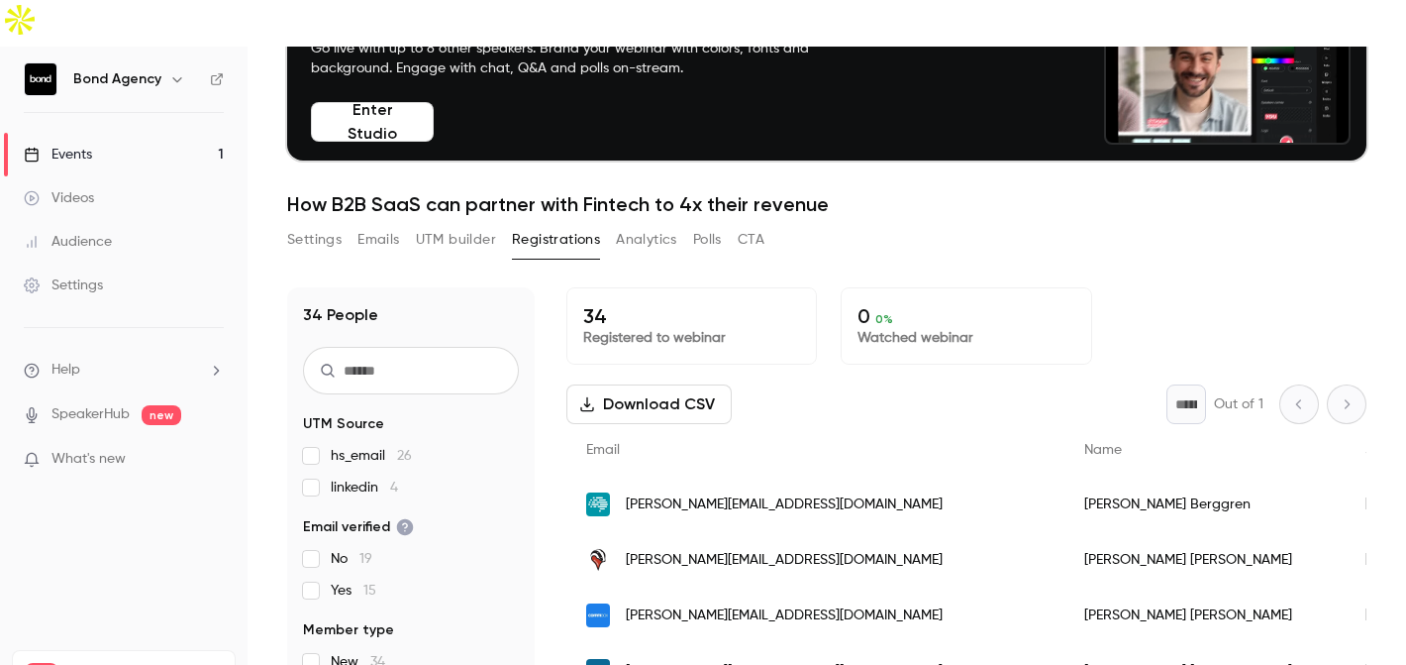 The height and width of the screenshot is (665, 1406). What do you see at coordinates (88, 459) in the screenshot?
I see `span: What's new` at bounding box center [88, 459].